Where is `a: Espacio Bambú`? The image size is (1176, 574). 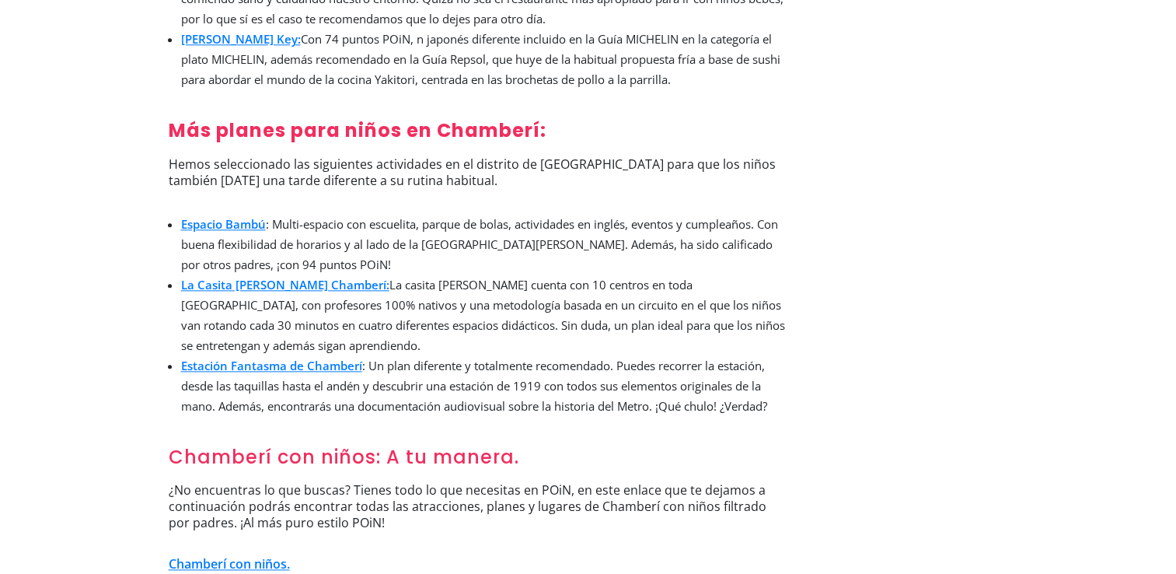 a: Espacio Bambú is located at coordinates (223, 224).